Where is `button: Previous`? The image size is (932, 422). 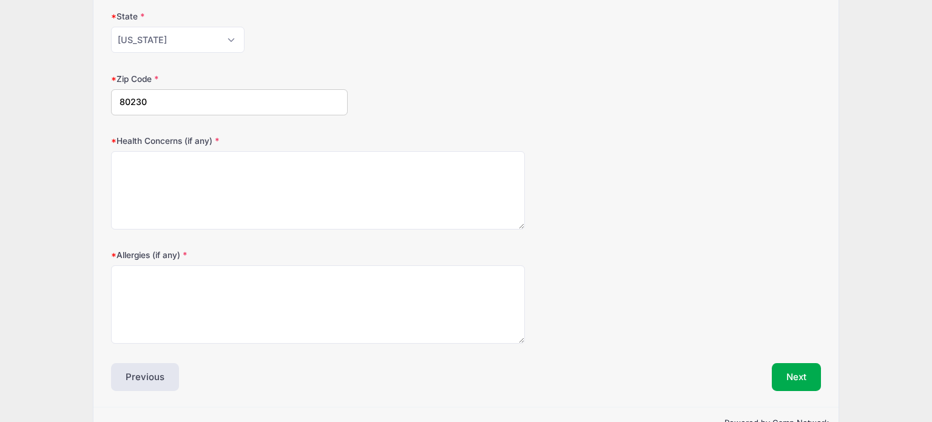 button: Previous is located at coordinates (145, 377).